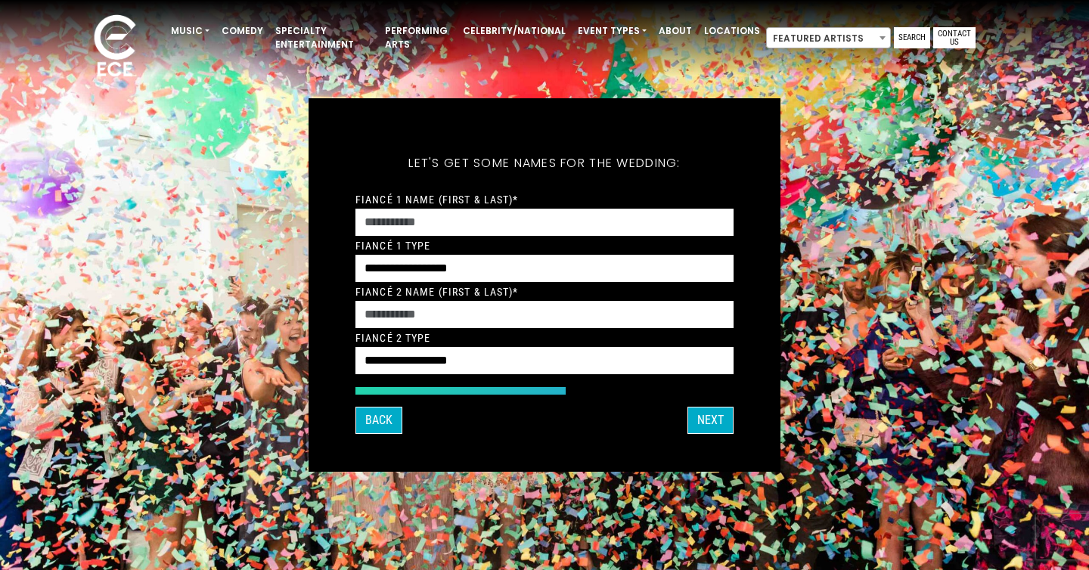 This screenshot has width=1089, height=570. I want to click on a: Contact Us, so click(954, 38).